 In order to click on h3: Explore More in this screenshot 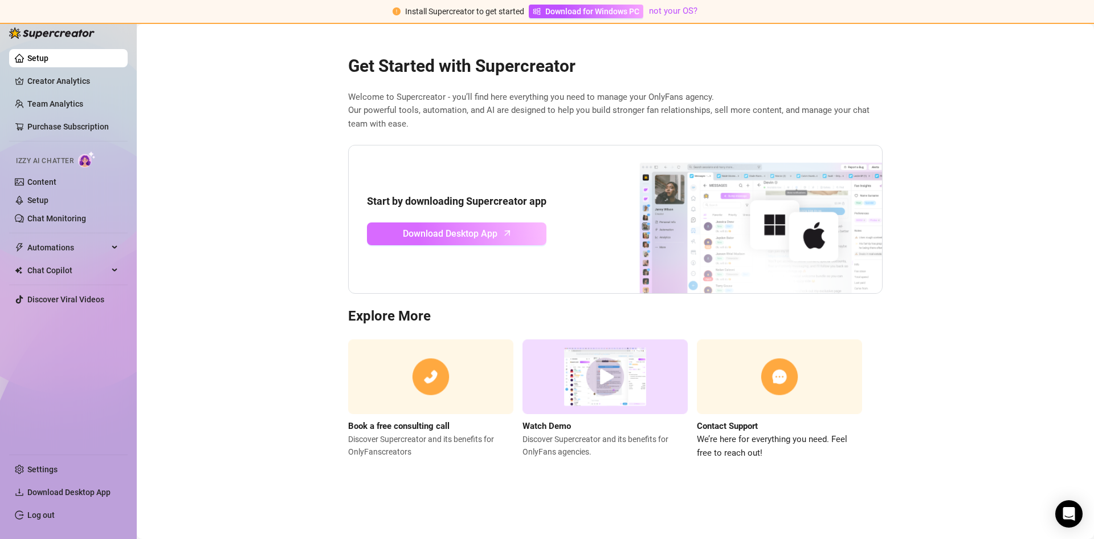, I will do `click(615, 316)`.